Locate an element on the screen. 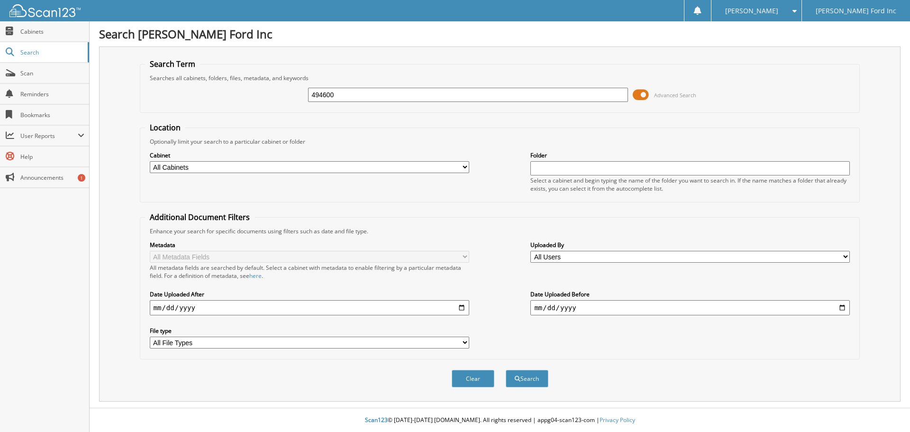 Image resolution: width=910 pixels, height=432 pixels. div: Select a cabinet and begin typing the name of the folder you want to search in. If the name match... is located at coordinates (690, 184).